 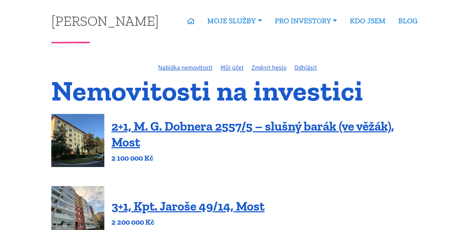 I want to click on a: Změnit heslo, so click(x=269, y=68).